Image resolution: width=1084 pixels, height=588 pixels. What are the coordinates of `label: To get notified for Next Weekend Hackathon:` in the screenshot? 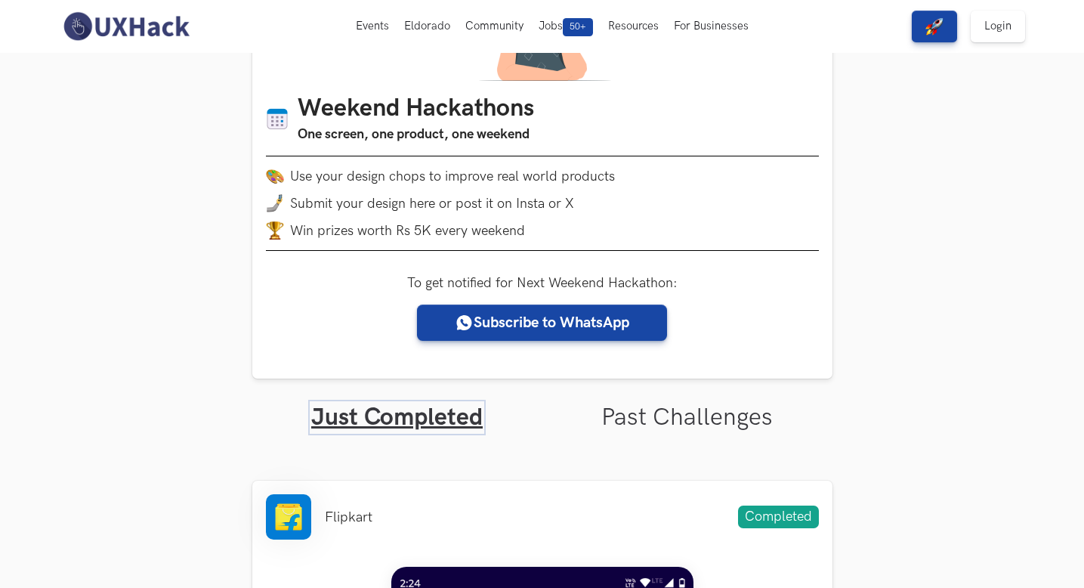 It's located at (542, 283).